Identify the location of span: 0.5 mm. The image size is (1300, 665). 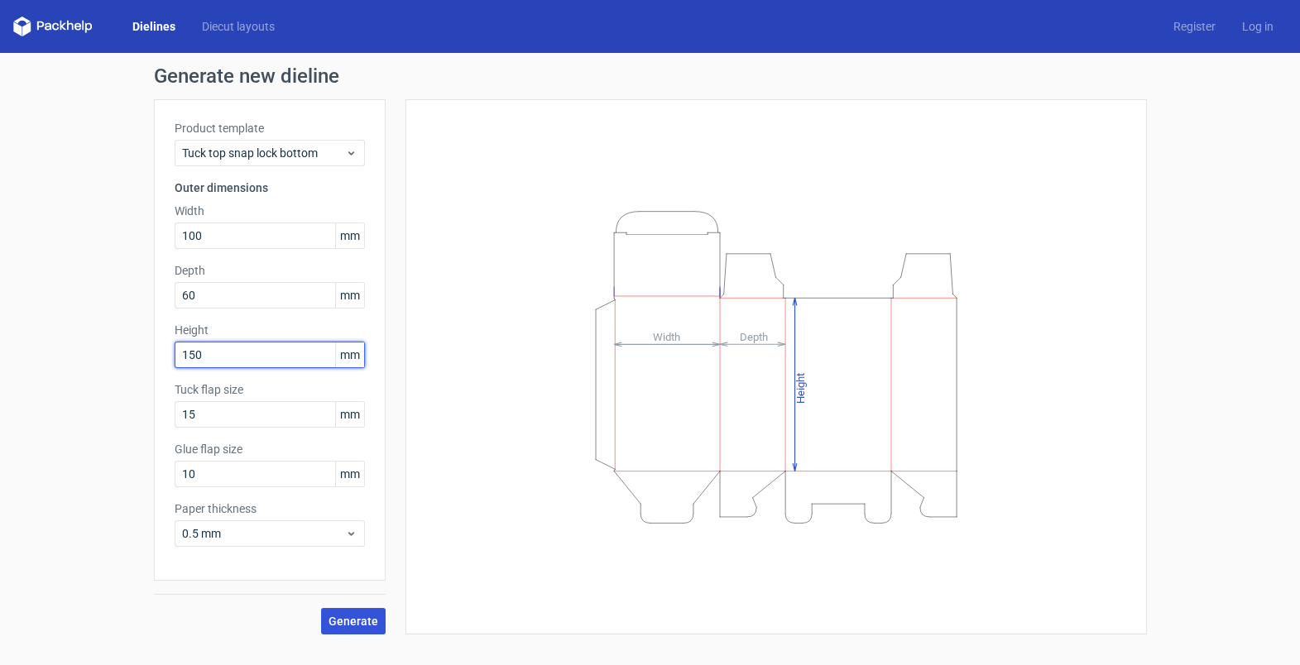
(263, 534).